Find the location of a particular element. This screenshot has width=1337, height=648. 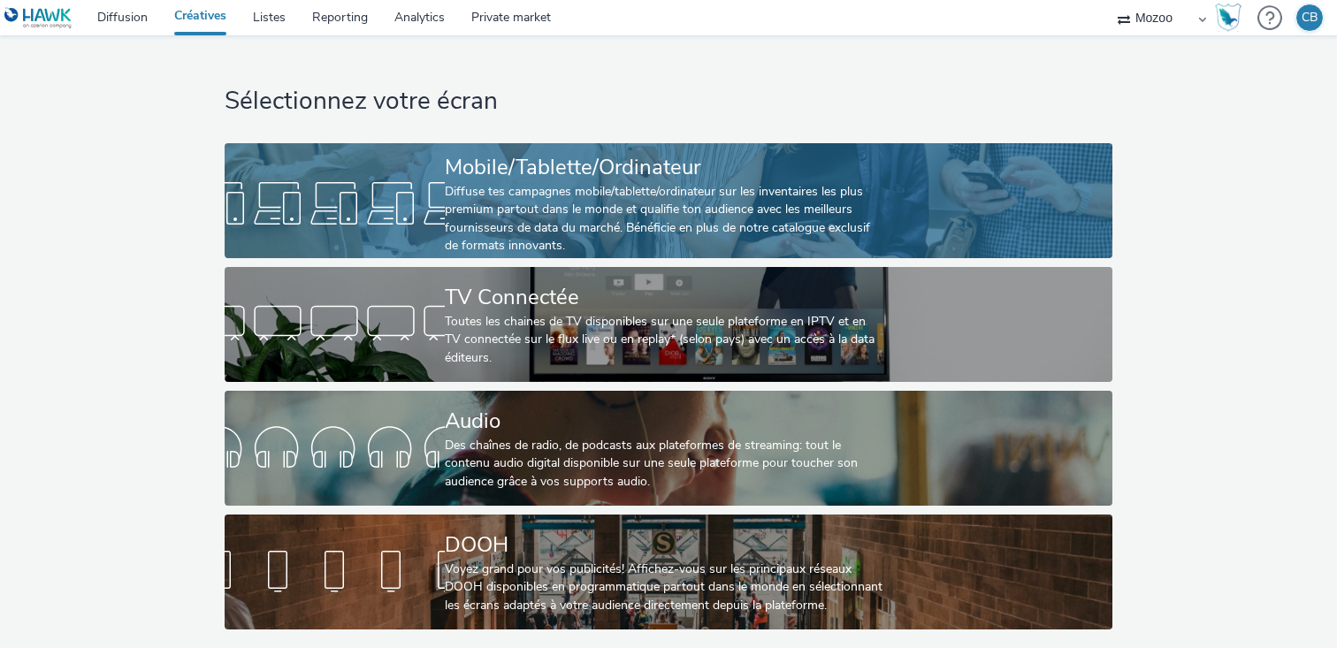

div: Des chaînes de radio, de podcasts aux plateformes de streaming: tout le contenu audio digital dis... is located at coordinates (665, 463).